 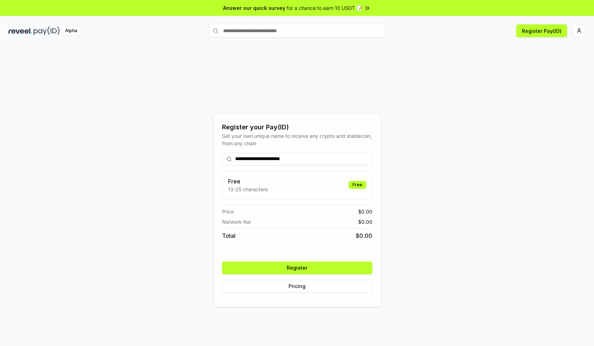 What do you see at coordinates (236, 222) in the screenshot?
I see `span: Network fee` at bounding box center [236, 222].